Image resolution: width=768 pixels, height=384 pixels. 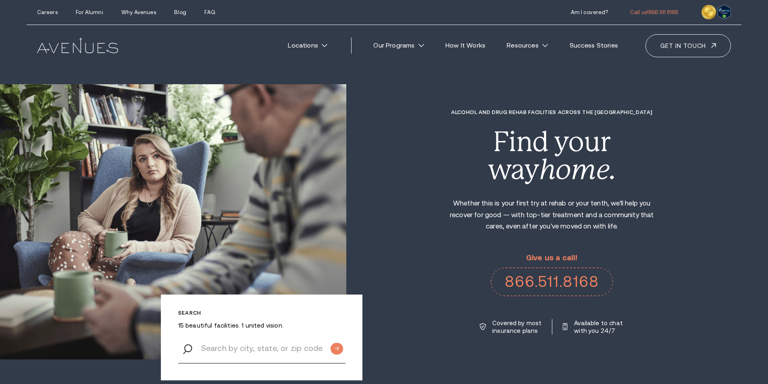 I want to click on p: Available to chat with you 24/7, so click(x=599, y=327).